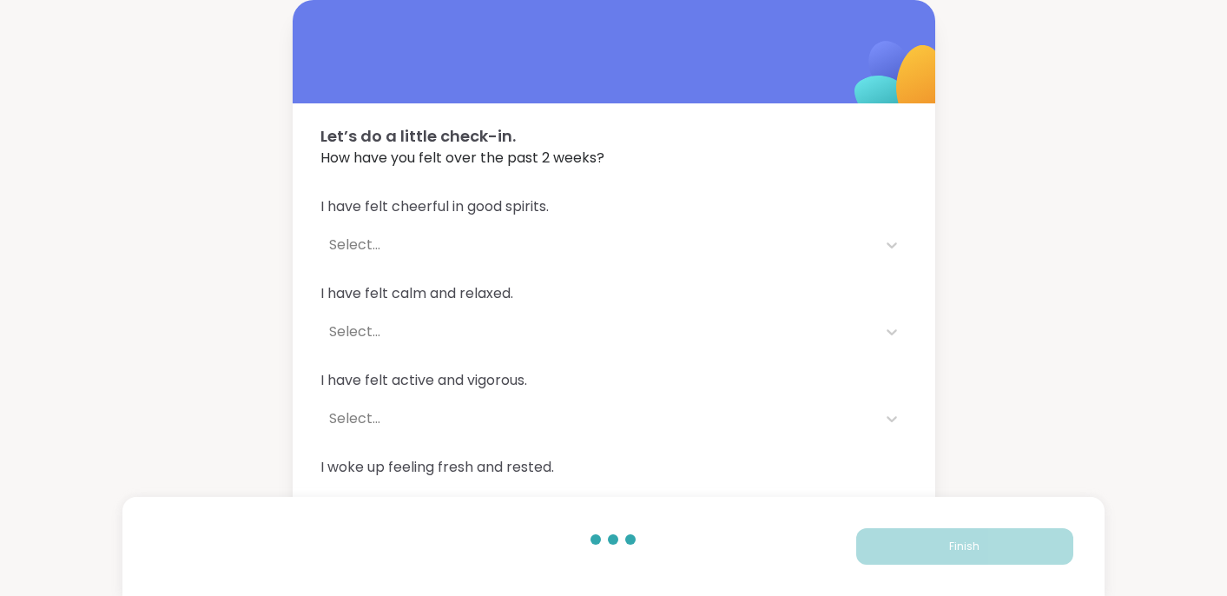 The height and width of the screenshot is (596, 1227). What do you see at coordinates (614, 207) in the screenshot?
I see `span: I have felt cheerful in good spirits.` at bounding box center [614, 207].